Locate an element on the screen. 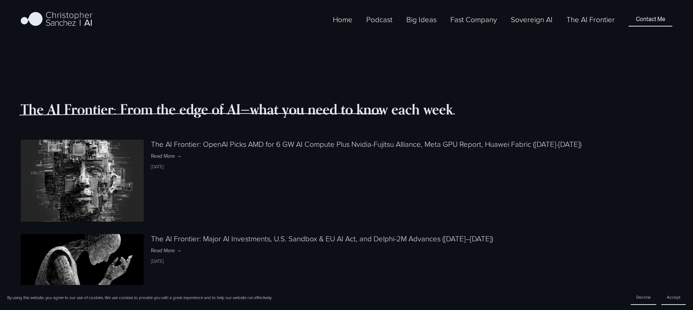  a: Home is located at coordinates (343, 19).